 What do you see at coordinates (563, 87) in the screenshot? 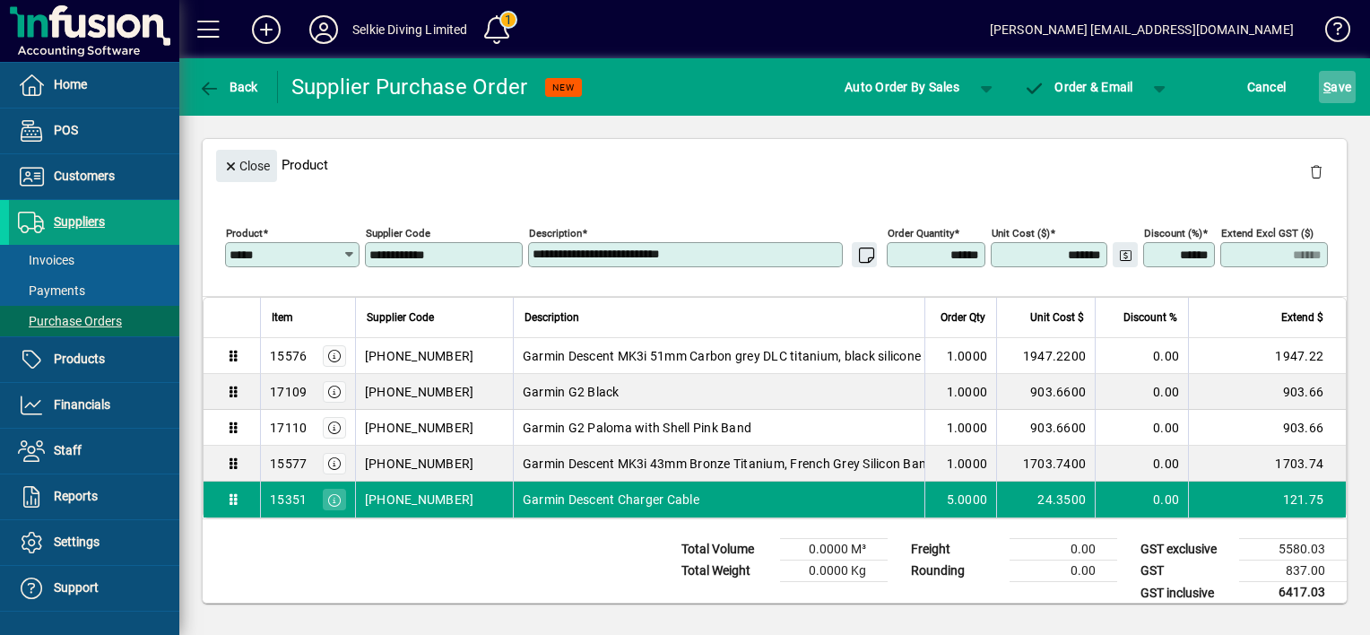
I see `span: NEW` at bounding box center [563, 87].